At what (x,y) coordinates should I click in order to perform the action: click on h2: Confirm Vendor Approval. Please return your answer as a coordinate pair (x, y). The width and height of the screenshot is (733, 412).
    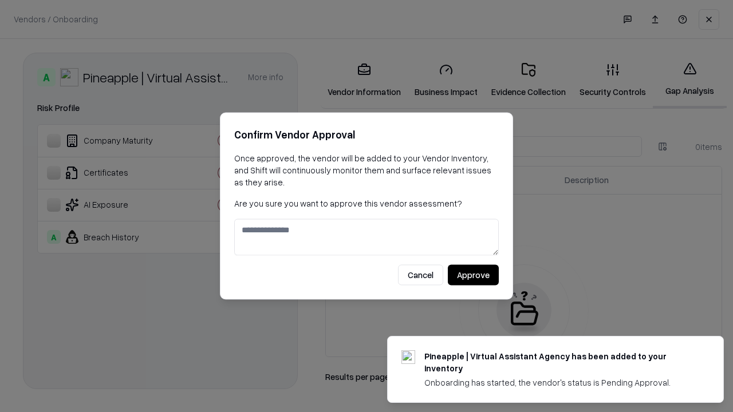
    Looking at the image, I should click on (366, 134).